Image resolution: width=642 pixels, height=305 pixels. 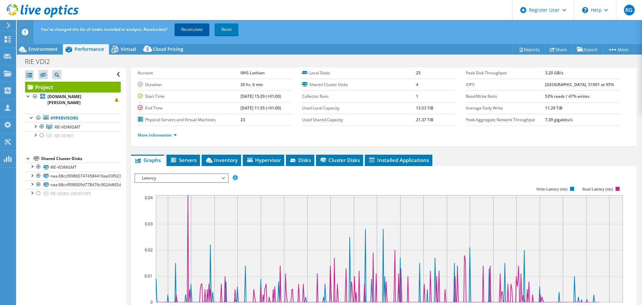 I want to click on label: Peak Disk Throughput, so click(x=505, y=73).